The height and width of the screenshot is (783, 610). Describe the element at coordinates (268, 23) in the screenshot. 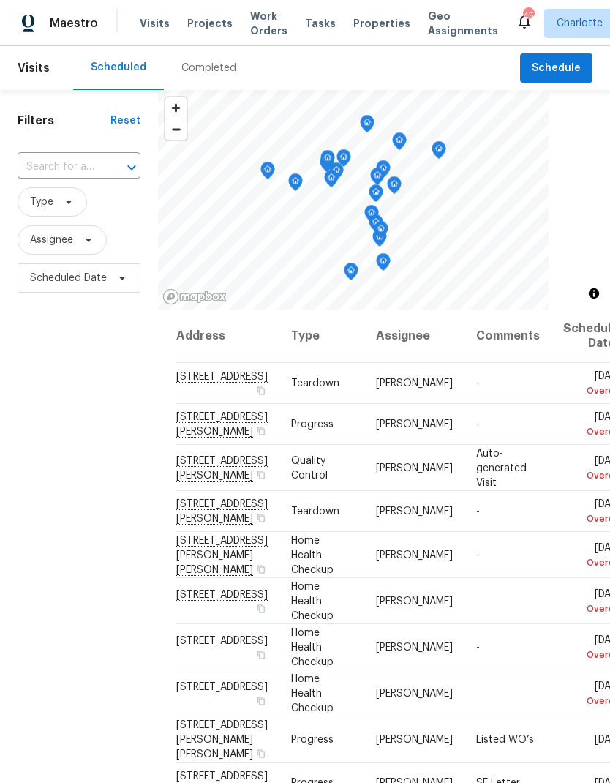

I see `span: Work Orders` at that location.